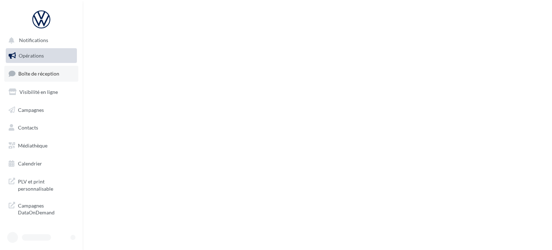  I want to click on a: Visibilité en ligne, so click(41, 92).